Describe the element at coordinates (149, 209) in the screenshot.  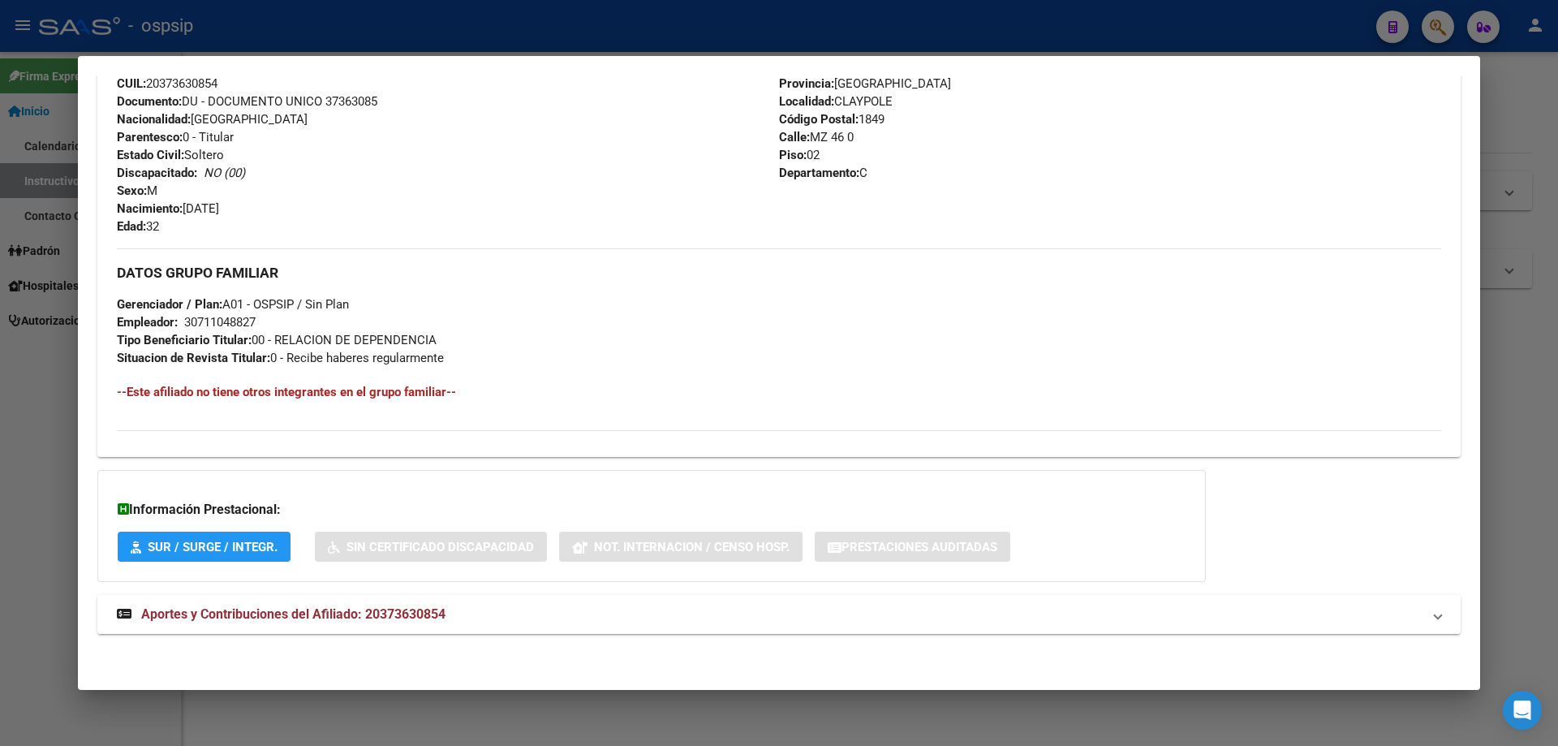
I see `strong: Nacimiento:` at that location.